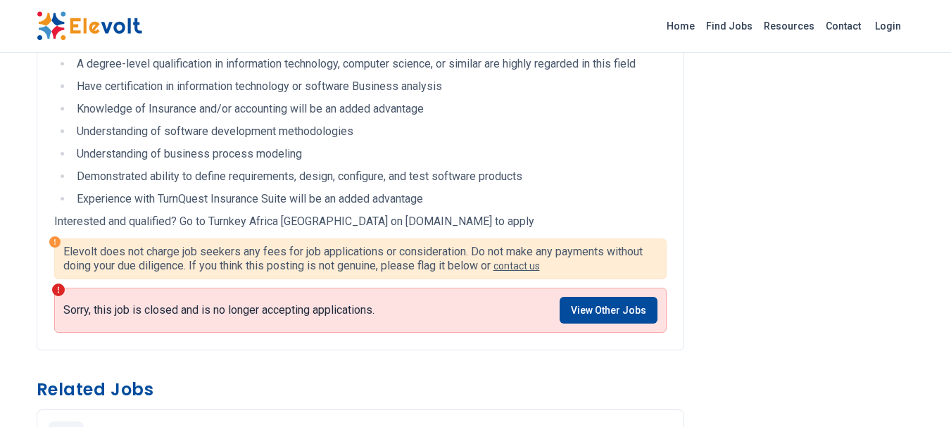 The image size is (951, 427). I want to click on a: Home, so click(681, 26).